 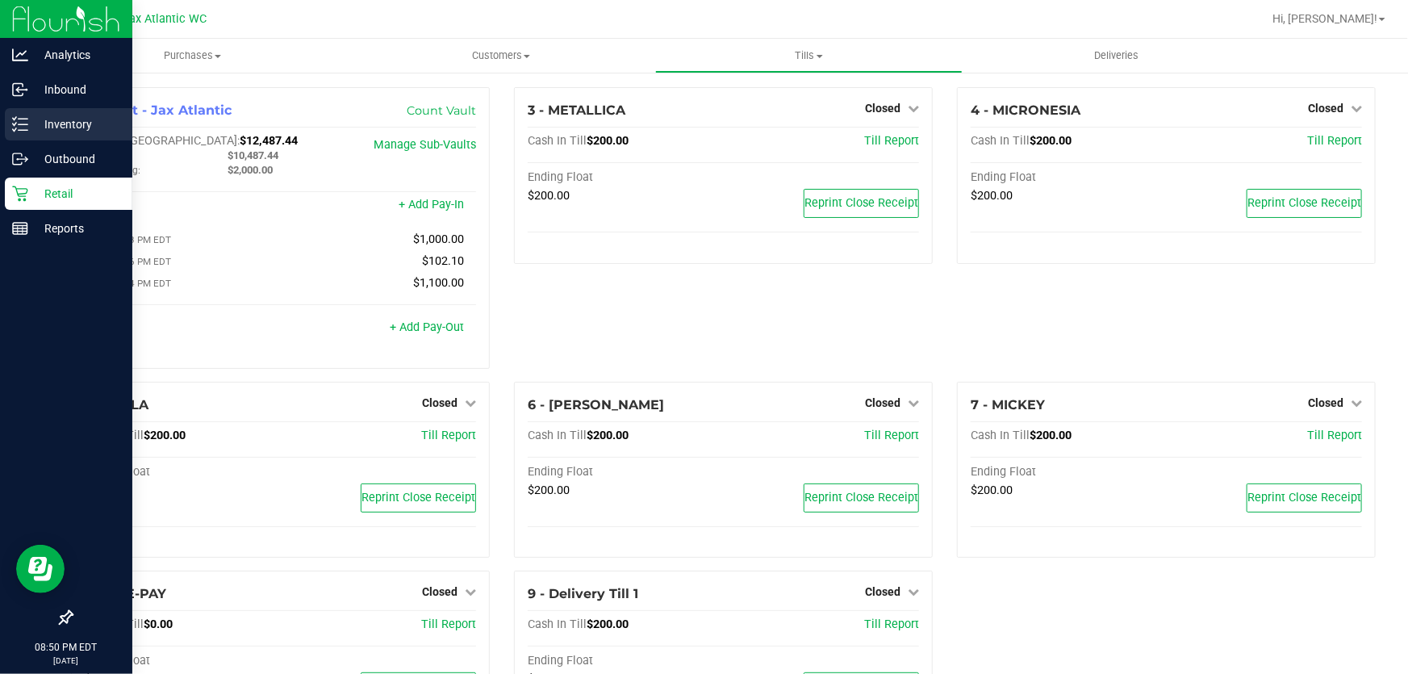 What do you see at coordinates (77, 194) in the screenshot?
I see `p: Retail` at bounding box center [77, 194].